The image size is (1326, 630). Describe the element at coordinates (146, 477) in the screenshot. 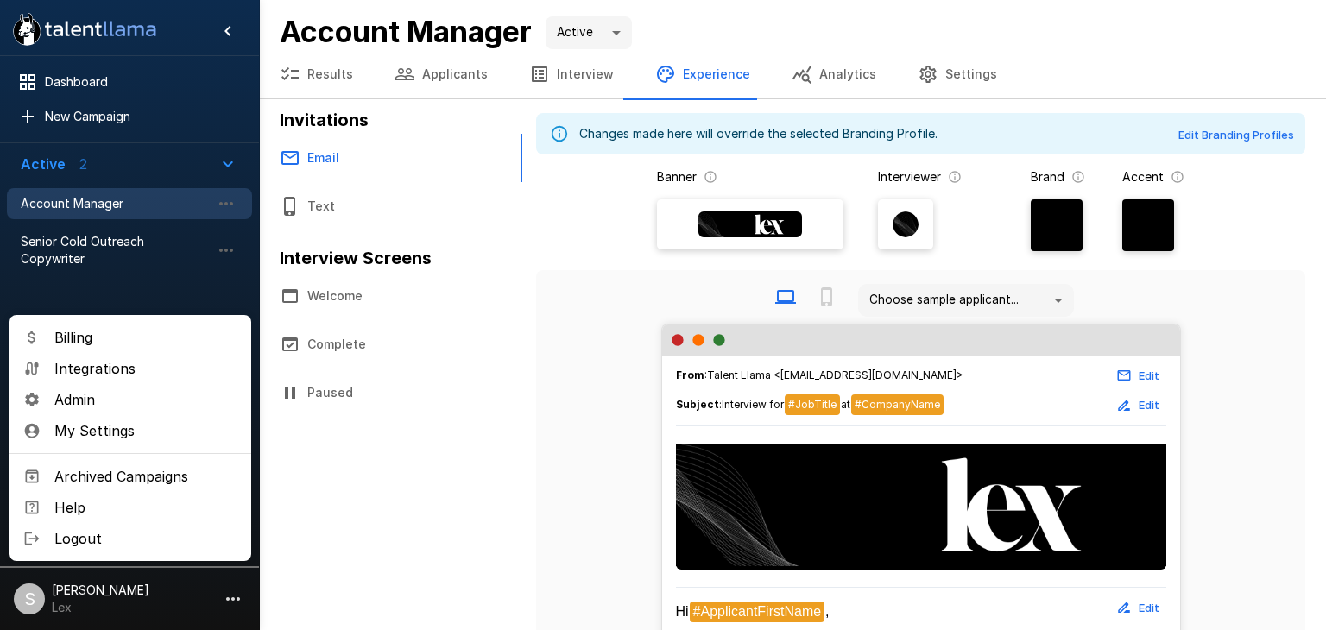

I see `span: Archived Campaigns` at that location.